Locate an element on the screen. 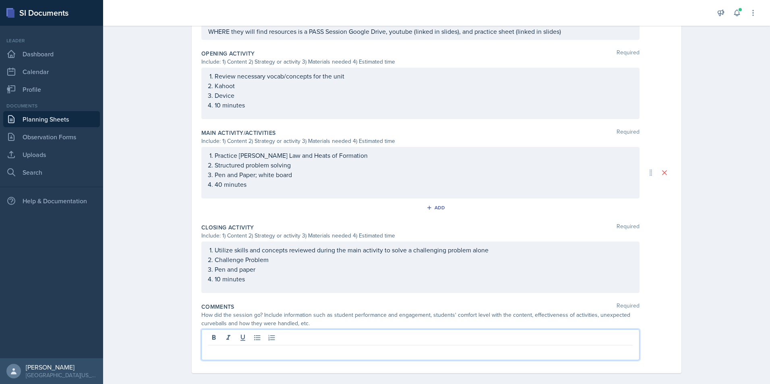 This screenshot has height=384, width=770. p: Structured problem solving is located at coordinates (424, 165).